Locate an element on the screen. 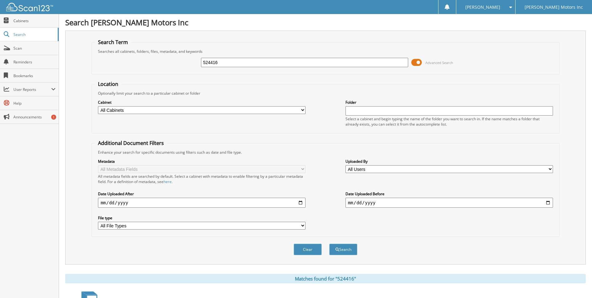 Image resolution: width=592 pixels, height=298 pixels. span: Help is located at coordinates (34, 103).